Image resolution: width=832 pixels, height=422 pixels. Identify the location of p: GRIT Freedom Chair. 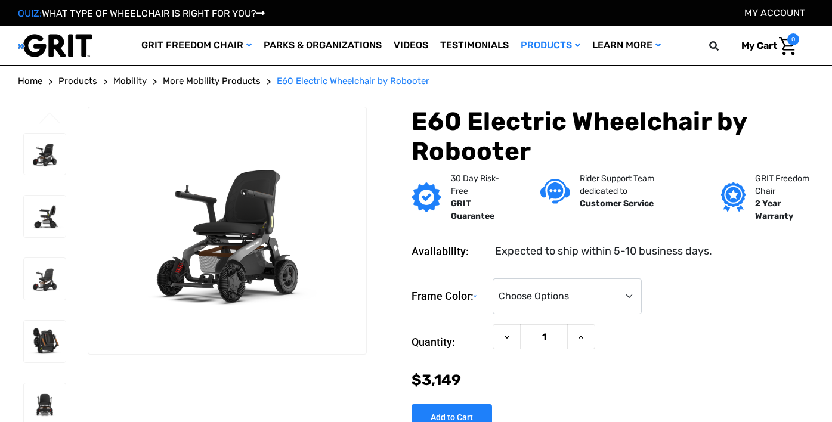
(787, 185).